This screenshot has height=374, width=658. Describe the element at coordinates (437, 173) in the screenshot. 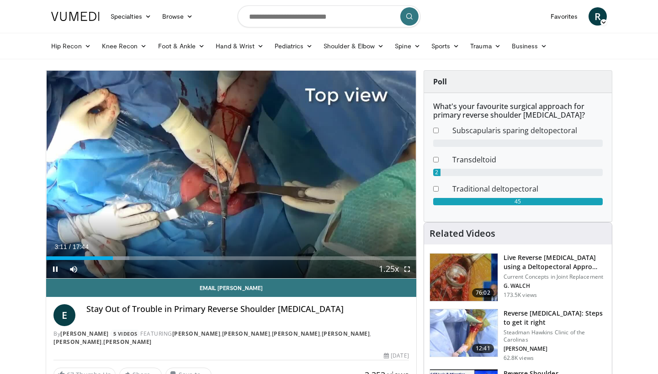

I see `div: 2` at that location.